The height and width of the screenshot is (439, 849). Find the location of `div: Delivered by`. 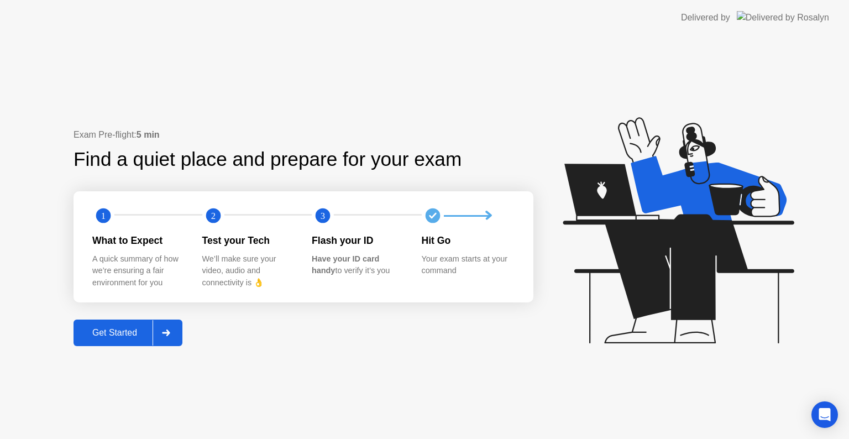

div: Delivered by is located at coordinates (706, 18).